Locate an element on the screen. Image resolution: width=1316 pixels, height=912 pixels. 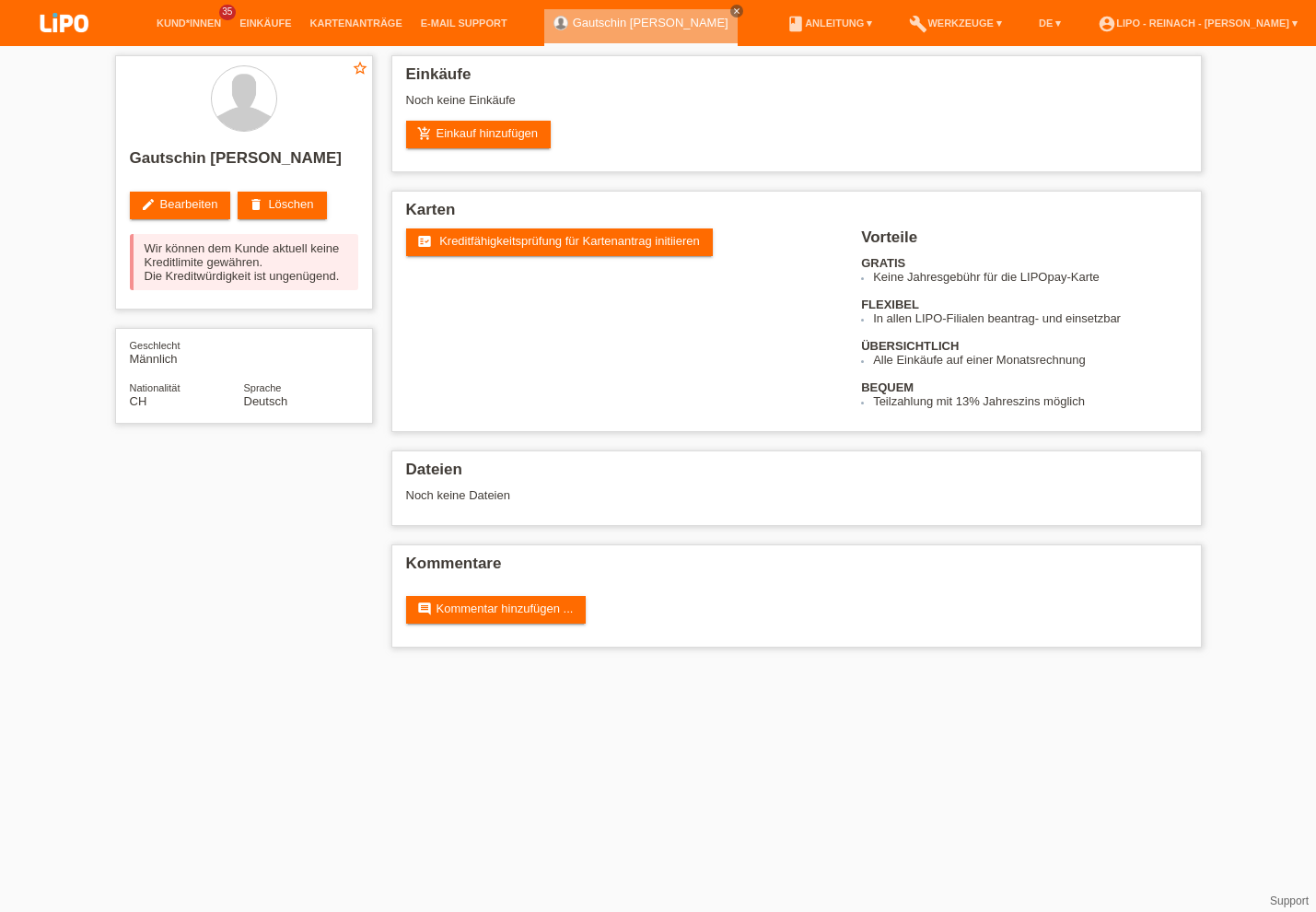
a: star_border is located at coordinates (360, 69).